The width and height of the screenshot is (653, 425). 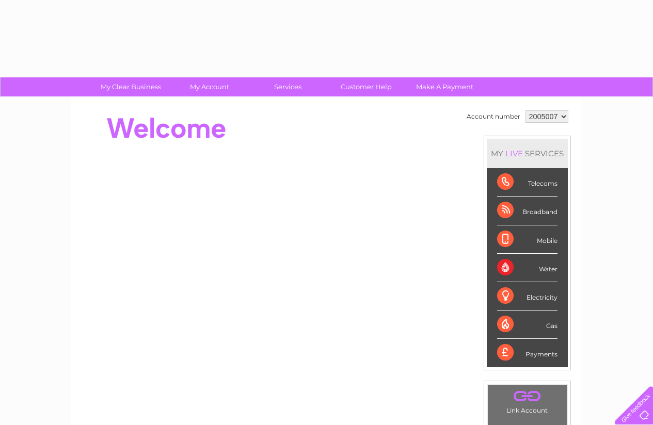 What do you see at coordinates (514, 153) in the screenshot?
I see `div: LIVE` at bounding box center [514, 153].